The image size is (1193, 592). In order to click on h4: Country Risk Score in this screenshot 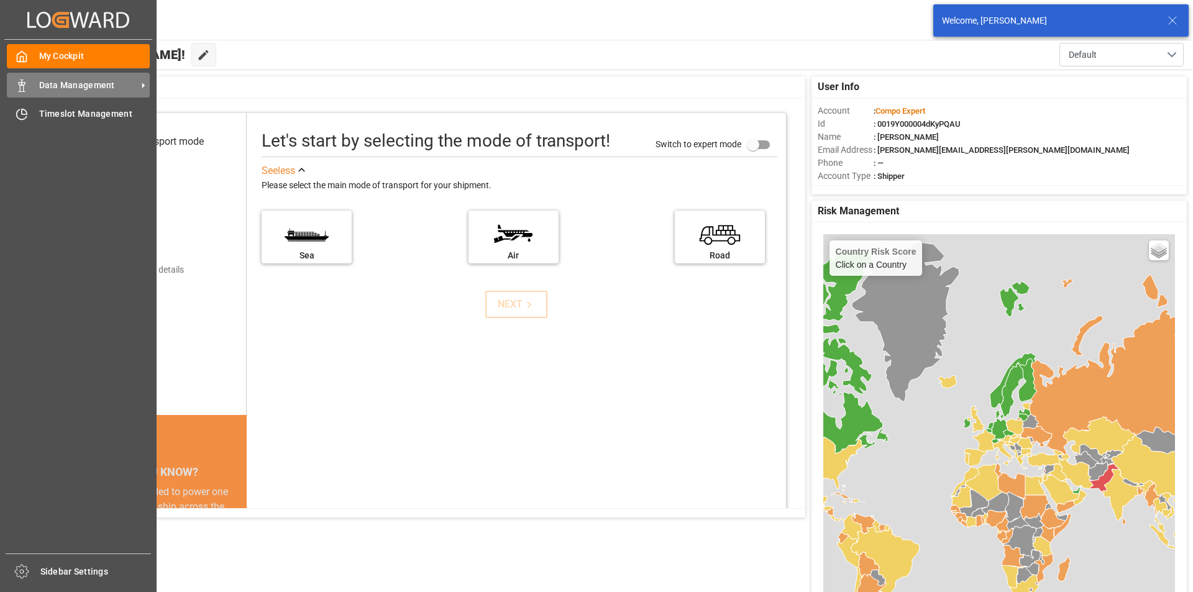, I will do `click(876, 252)`.